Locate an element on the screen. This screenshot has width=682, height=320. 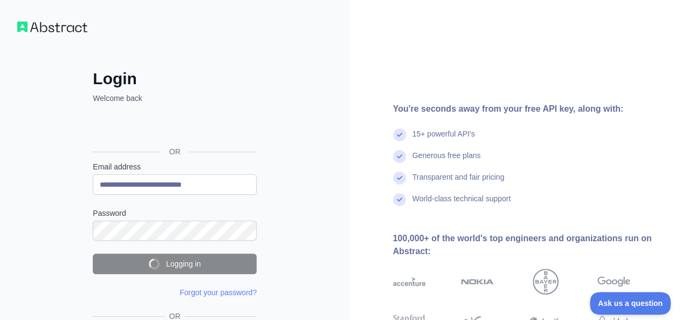
label: Password is located at coordinates (175, 213).